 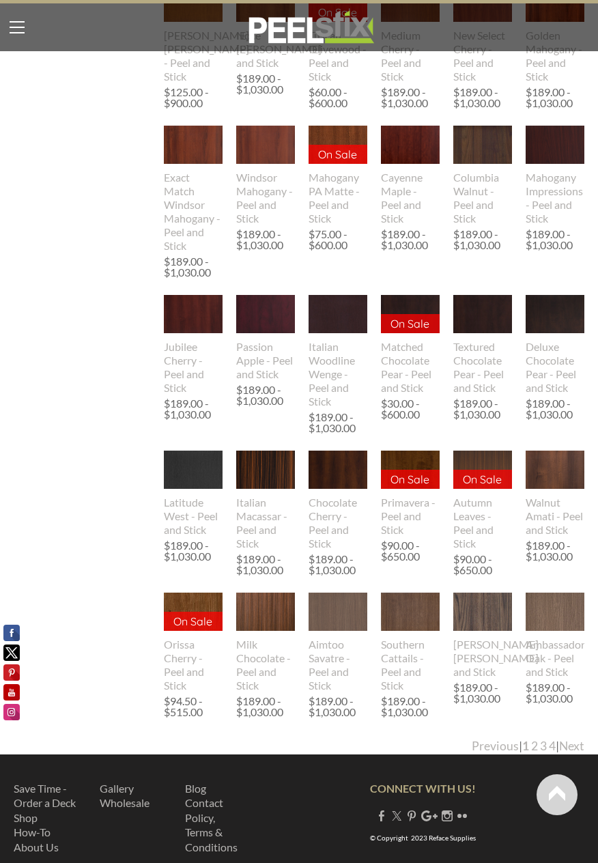 I want to click on a: Milk Chocolate - Peel and Stick, so click(x=266, y=642).